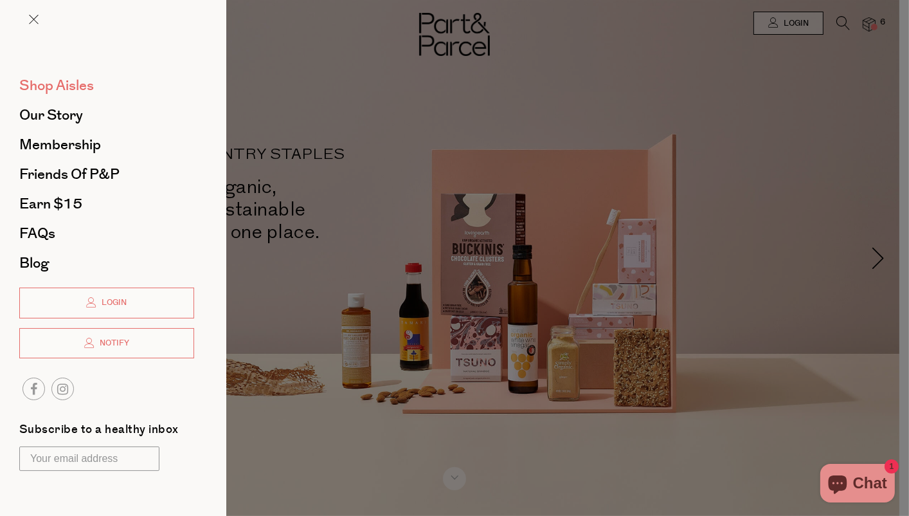 This screenshot has width=909, height=516. Describe the element at coordinates (107, 204) in the screenshot. I see `a: Earn $15` at that location.